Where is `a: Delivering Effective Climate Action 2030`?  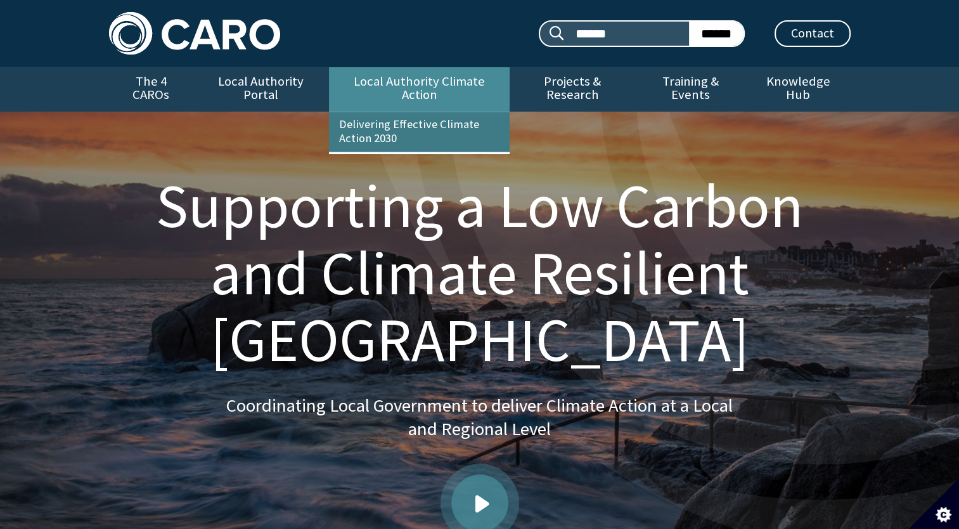
a: Delivering Effective Climate Action 2030 is located at coordinates (419, 132).